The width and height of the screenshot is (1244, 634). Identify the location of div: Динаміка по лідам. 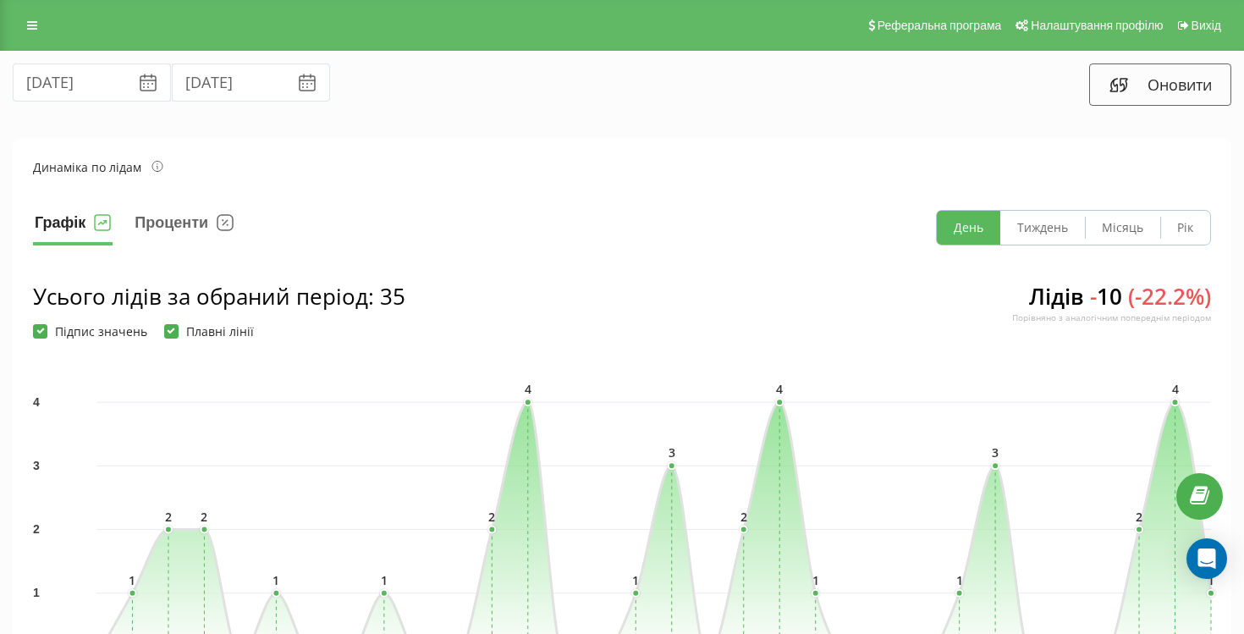
(98, 167).